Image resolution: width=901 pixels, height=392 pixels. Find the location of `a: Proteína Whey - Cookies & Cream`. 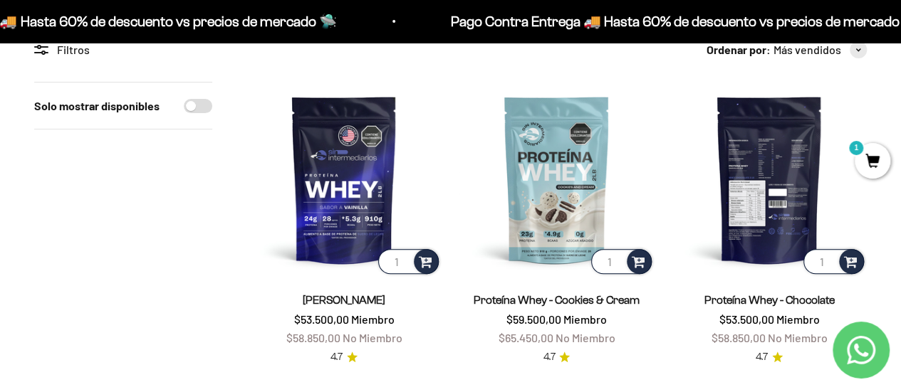

a: Proteína Whey - Cookies & Cream is located at coordinates (556, 300).